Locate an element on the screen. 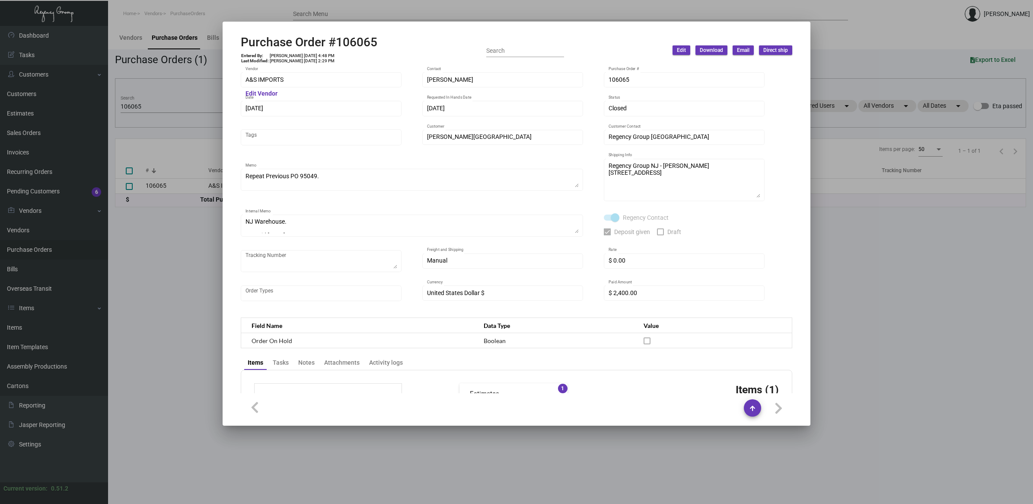 The image size is (1033, 504). td: $2,640.00 is located at coordinates (367, 397).